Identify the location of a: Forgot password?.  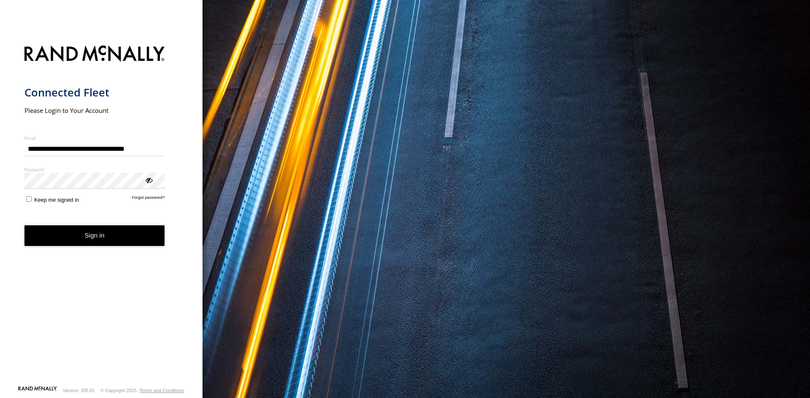
(148, 199).